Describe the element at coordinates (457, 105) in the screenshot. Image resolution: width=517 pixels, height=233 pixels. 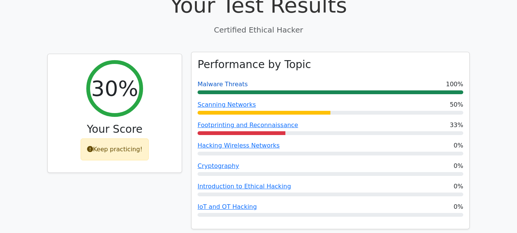
I see `span: 50%` at that location.